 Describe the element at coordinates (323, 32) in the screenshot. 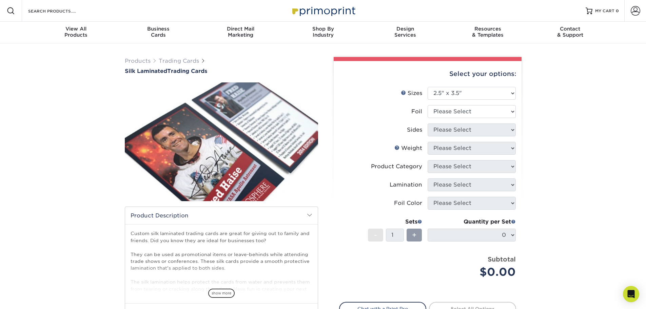

I see `div: Industry` at that location.